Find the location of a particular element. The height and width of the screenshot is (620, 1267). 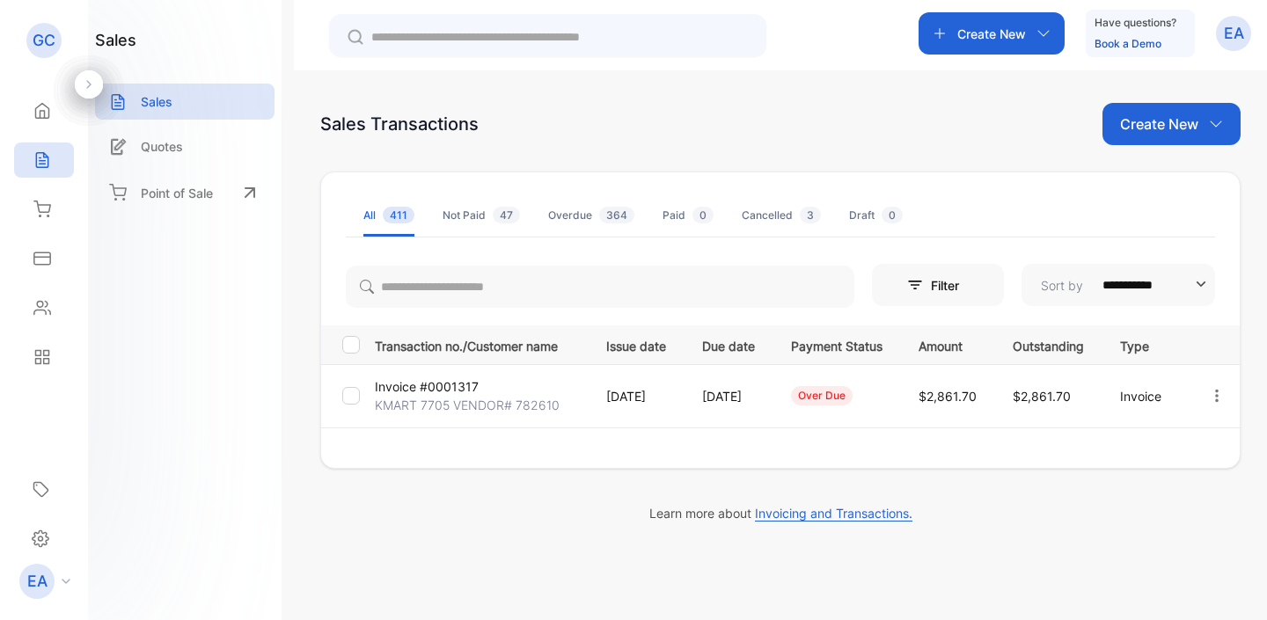

p: Sales is located at coordinates (157, 101).